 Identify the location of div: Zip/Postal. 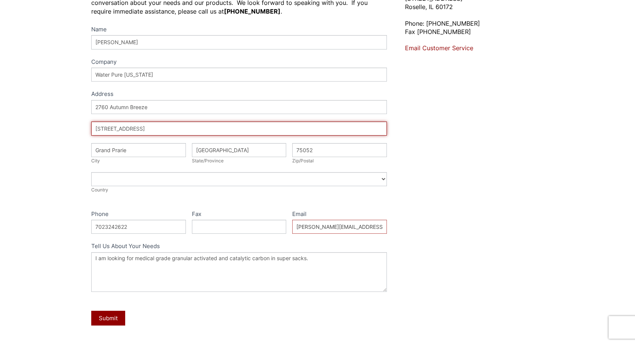
(339, 161).